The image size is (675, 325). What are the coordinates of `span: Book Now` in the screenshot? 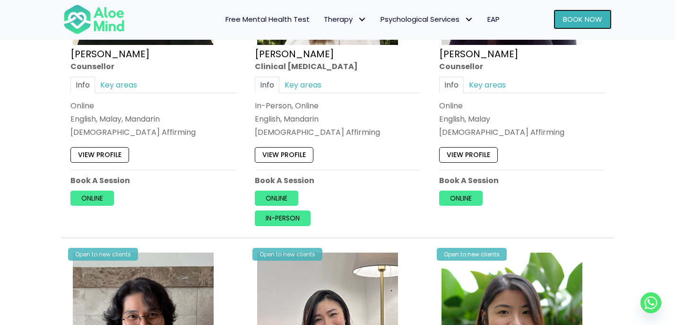 It's located at (582, 19).